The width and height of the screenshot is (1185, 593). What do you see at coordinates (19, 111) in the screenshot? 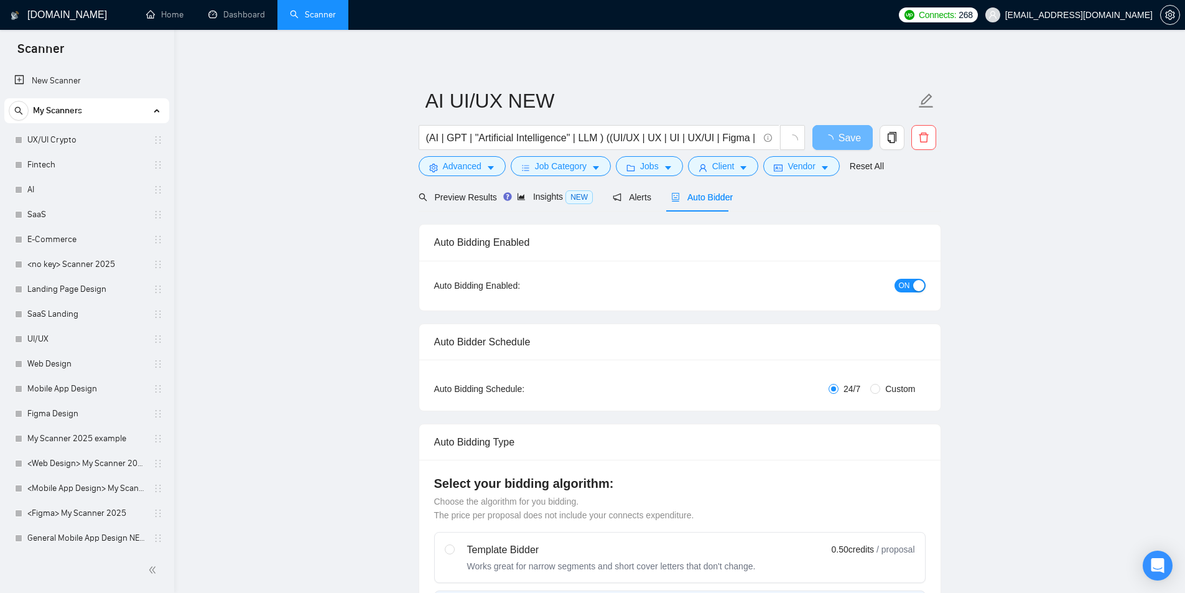
I see `button: search` at bounding box center [19, 111].